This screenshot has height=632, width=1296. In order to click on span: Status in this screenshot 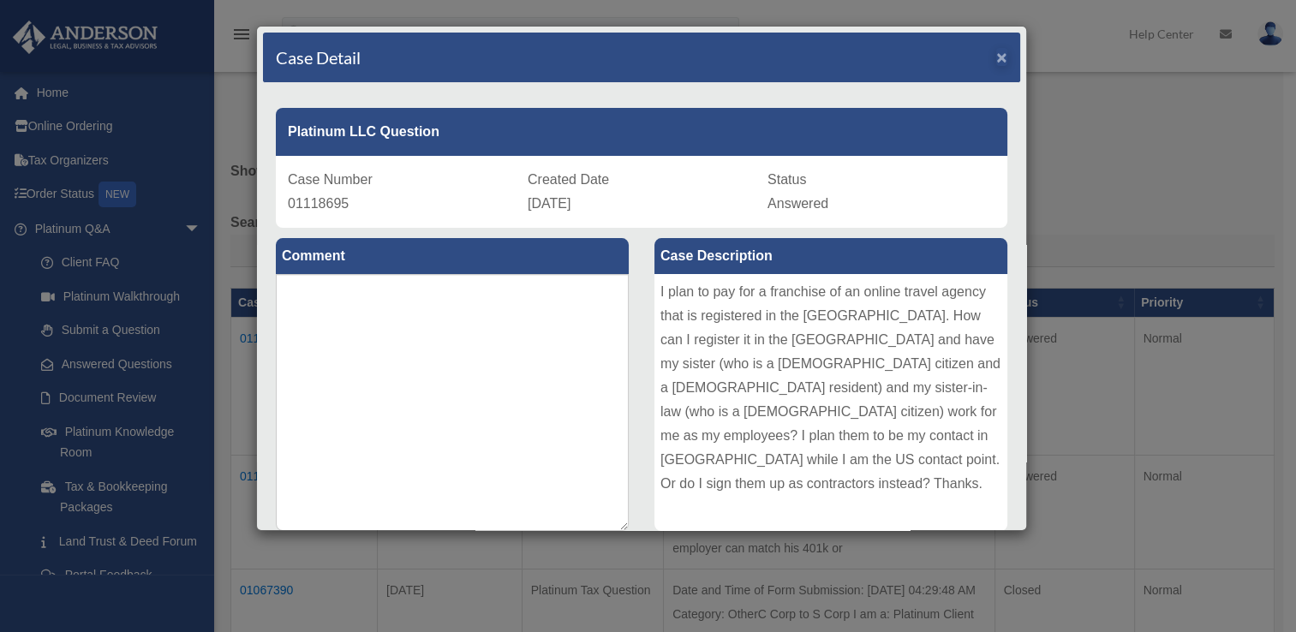, I will do `click(786, 179)`.